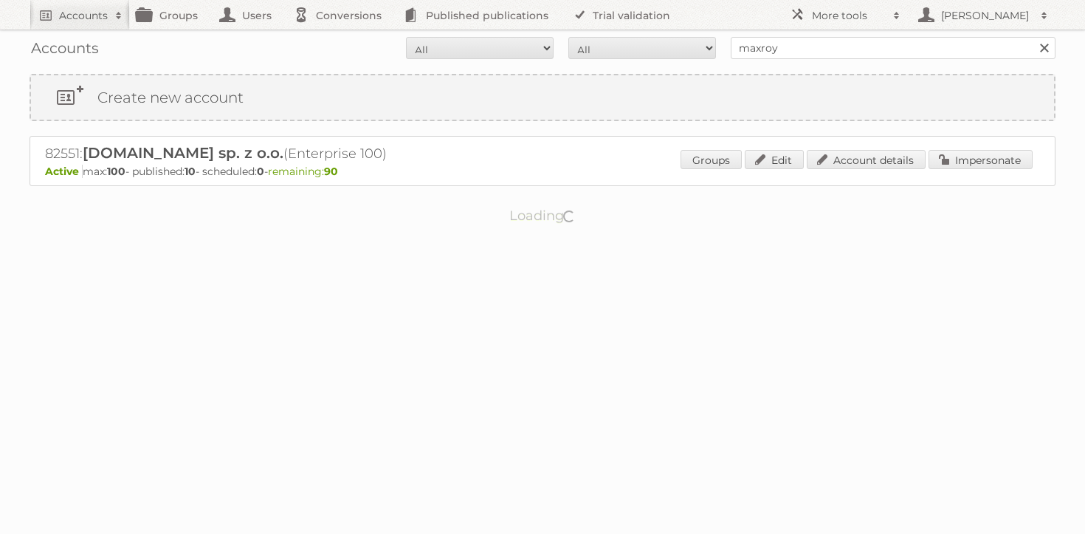  I want to click on strong: 10, so click(190, 171).